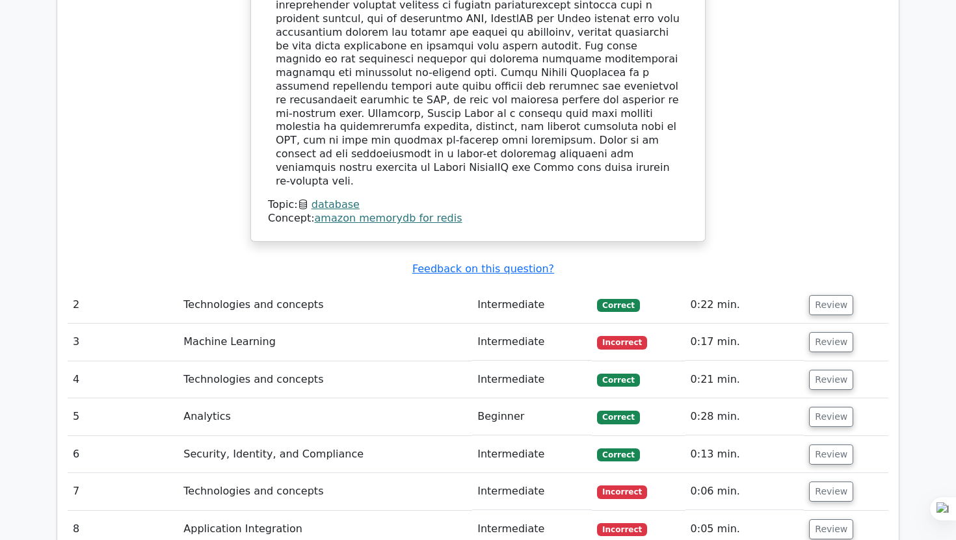 The height and width of the screenshot is (540, 956). I want to click on td: Beginner, so click(532, 417).